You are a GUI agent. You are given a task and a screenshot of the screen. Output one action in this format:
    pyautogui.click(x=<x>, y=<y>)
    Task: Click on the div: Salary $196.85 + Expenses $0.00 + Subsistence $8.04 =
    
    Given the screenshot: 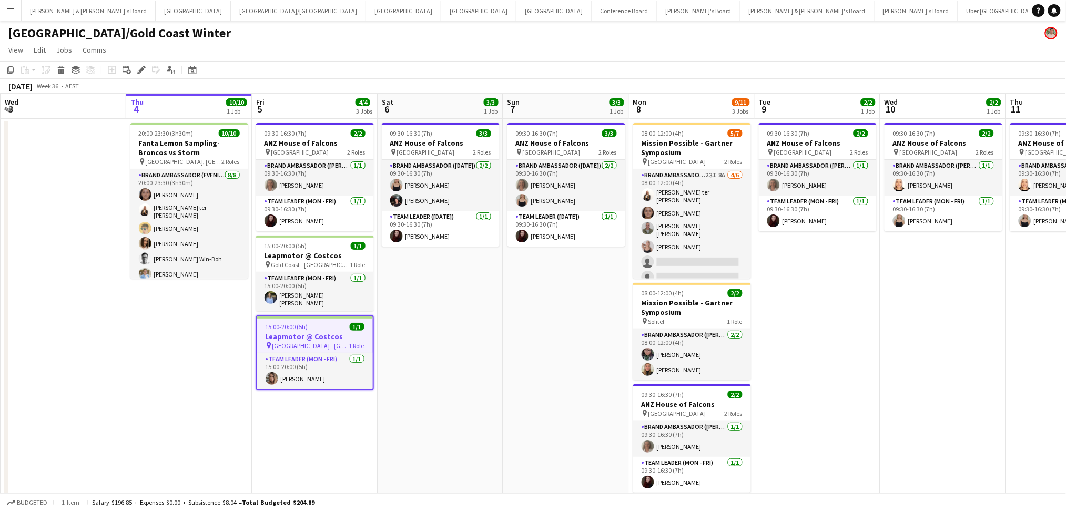 What is the action you would take?
    pyautogui.click(x=203, y=502)
    